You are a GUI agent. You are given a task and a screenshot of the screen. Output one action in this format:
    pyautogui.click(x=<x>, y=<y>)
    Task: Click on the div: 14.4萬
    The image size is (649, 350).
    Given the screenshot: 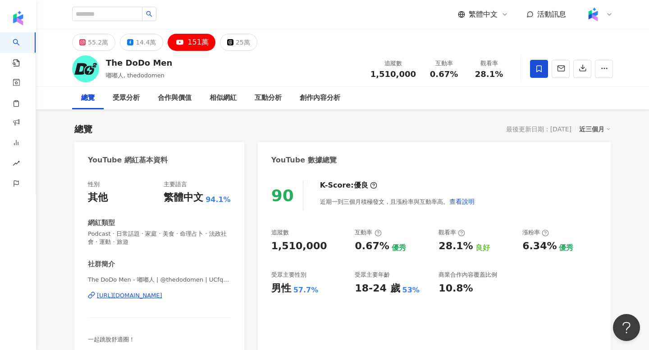 What is the action you would take?
    pyautogui.click(x=146, y=42)
    